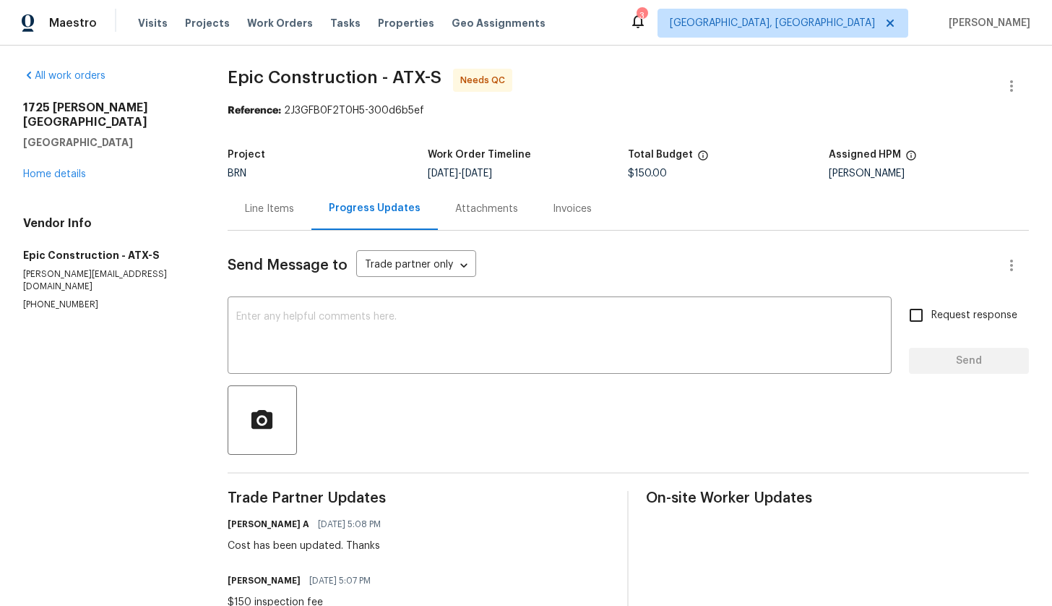  Describe the element at coordinates (499, 23) in the screenshot. I see `span: Geo Assignments` at that location.